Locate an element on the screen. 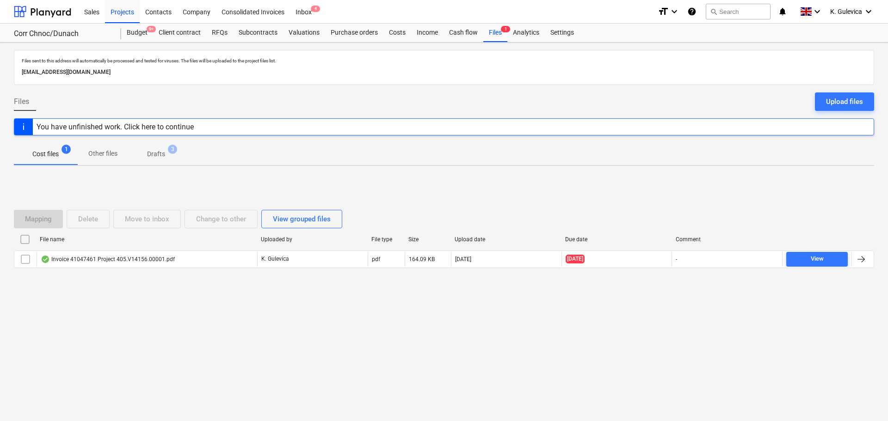 The height and width of the screenshot is (421, 888). span: 9+ is located at coordinates (151, 29).